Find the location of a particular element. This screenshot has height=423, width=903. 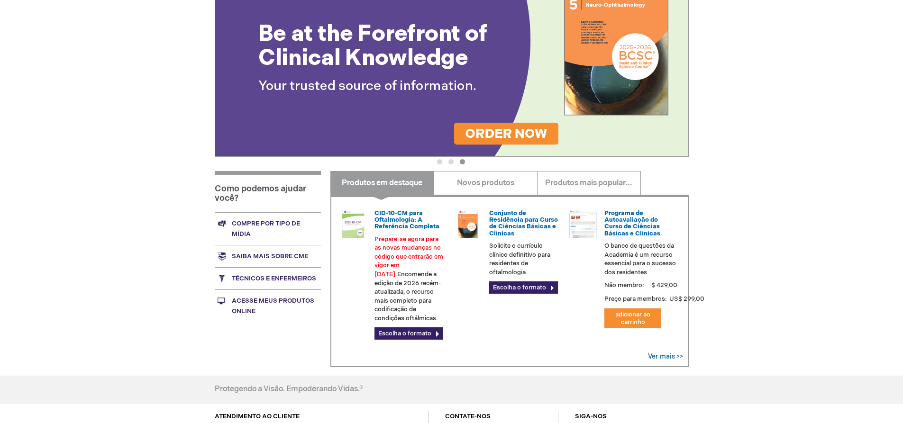

font: Acesse meus produtos online is located at coordinates (273, 306).